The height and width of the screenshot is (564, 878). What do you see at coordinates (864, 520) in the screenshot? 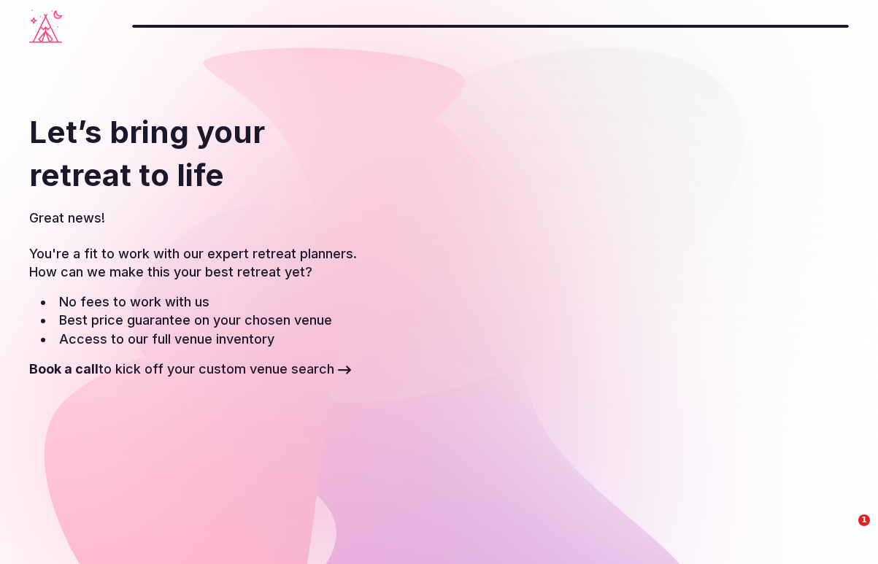
I see `span: 1` at bounding box center [864, 520].